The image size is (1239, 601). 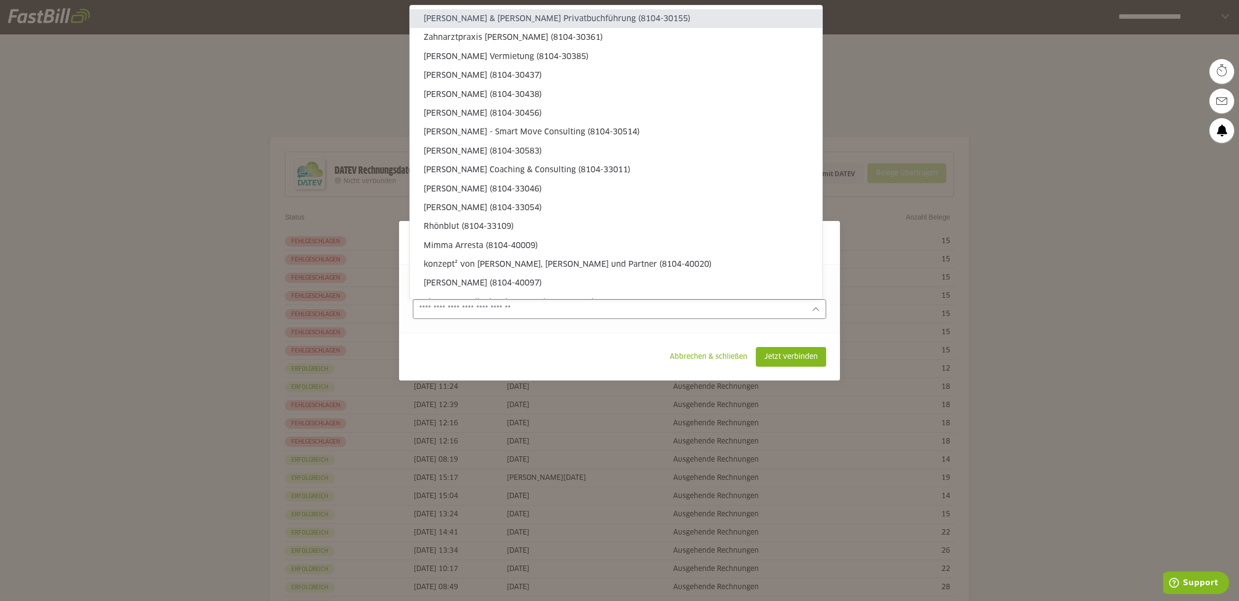 I want to click on sl-option: Rhönblut (8104-33109), so click(x=616, y=226).